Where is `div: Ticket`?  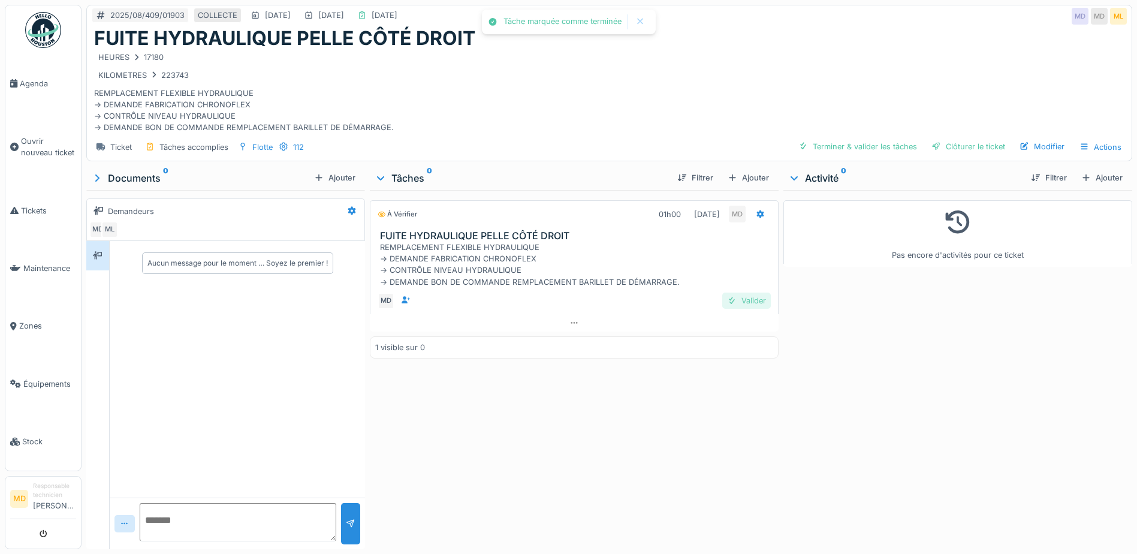
div: Ticket is located at coordinates (121, 147).